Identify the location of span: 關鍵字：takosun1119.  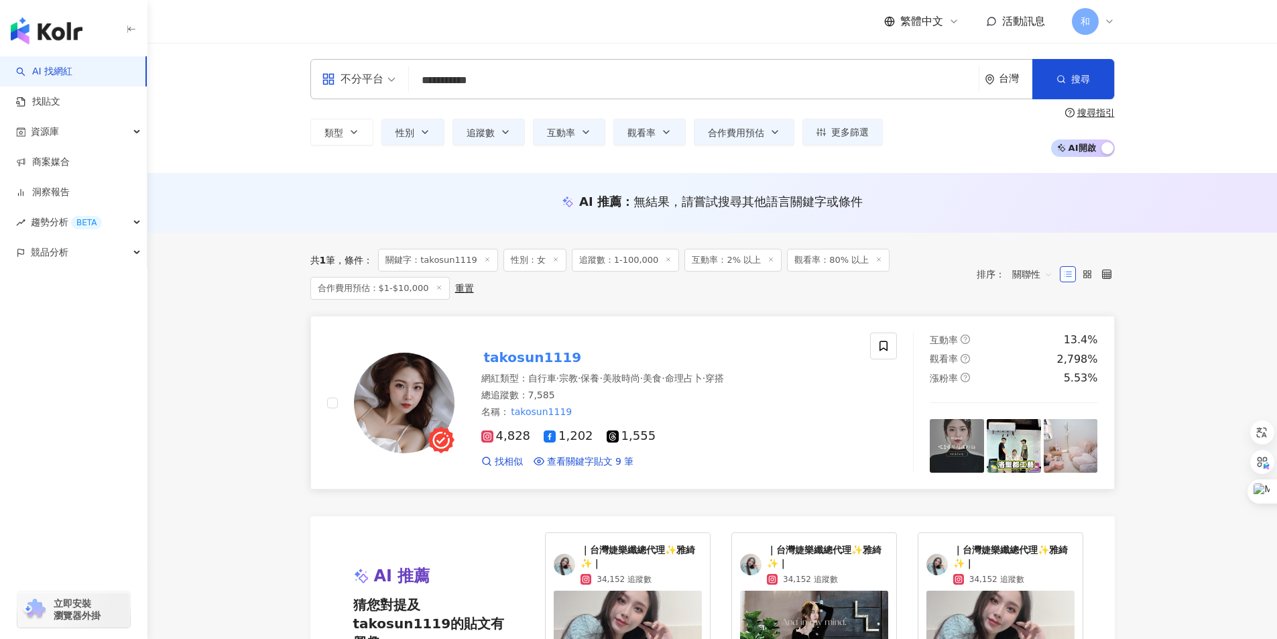
(438, 260).